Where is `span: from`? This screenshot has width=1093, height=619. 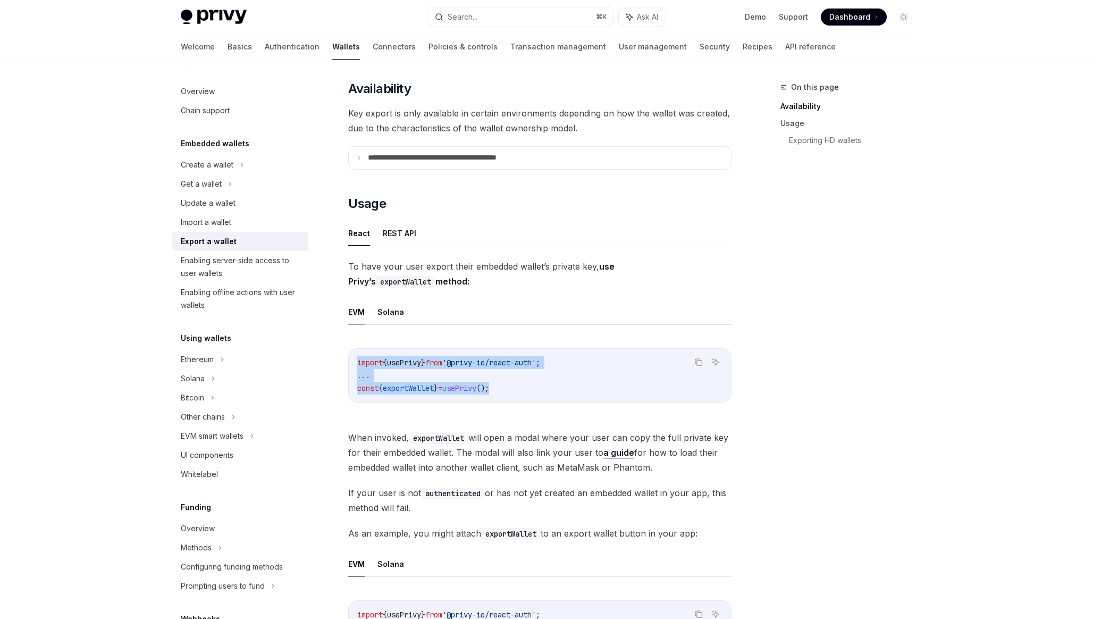
span: from is located at coordinates (434, 362).